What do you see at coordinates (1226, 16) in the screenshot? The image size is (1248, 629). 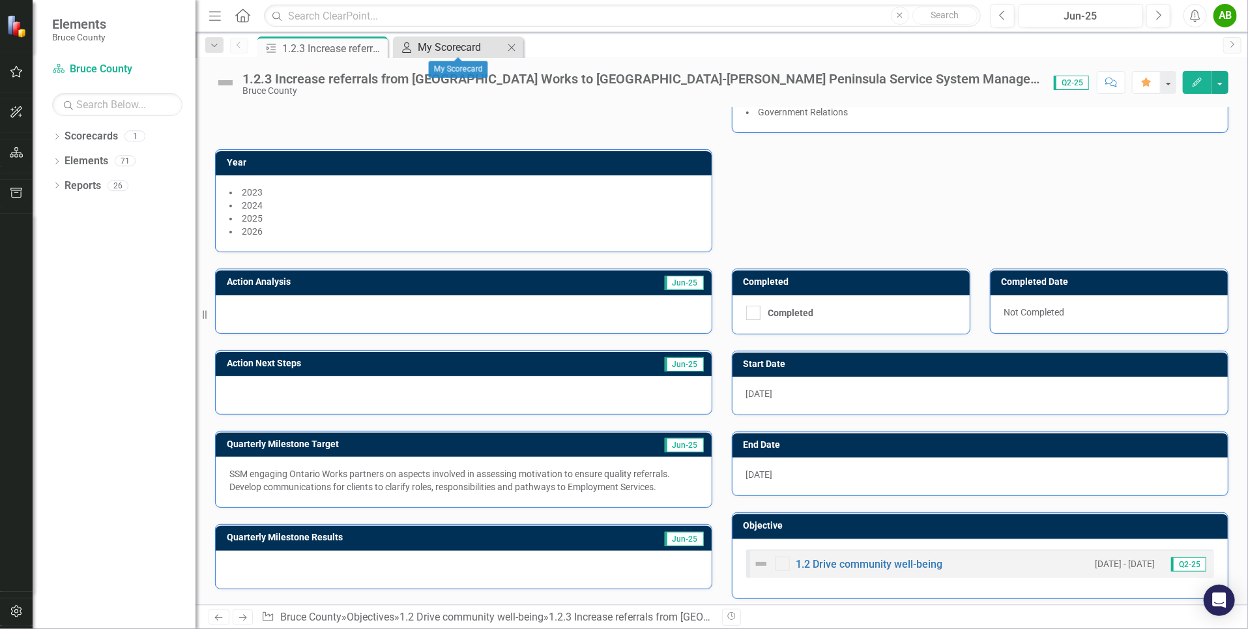 I see `div: AB` at bounding box center [1226, 16].